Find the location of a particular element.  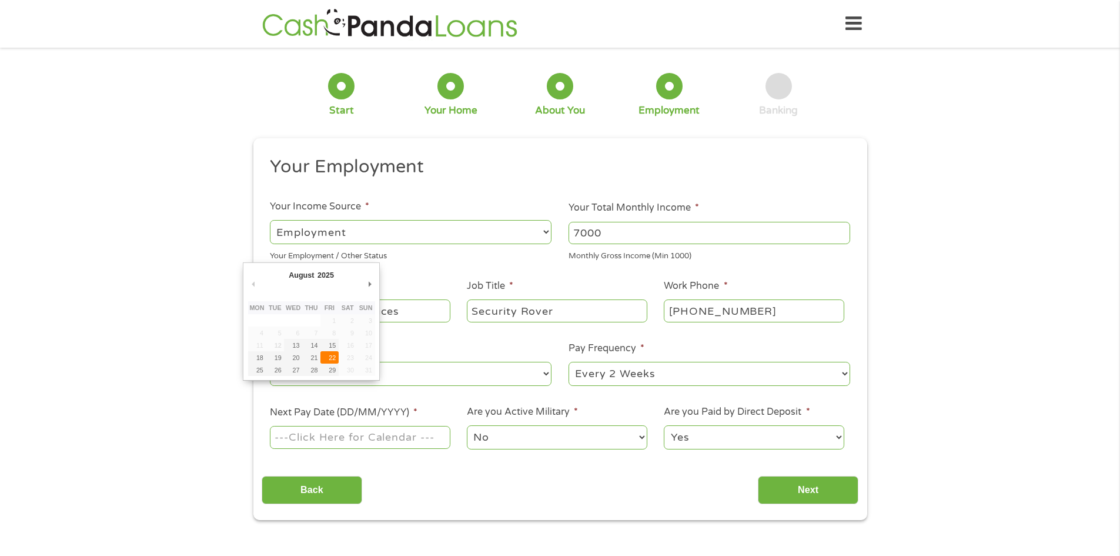

abbr: Wednesday is located at coordinates (293, 308).